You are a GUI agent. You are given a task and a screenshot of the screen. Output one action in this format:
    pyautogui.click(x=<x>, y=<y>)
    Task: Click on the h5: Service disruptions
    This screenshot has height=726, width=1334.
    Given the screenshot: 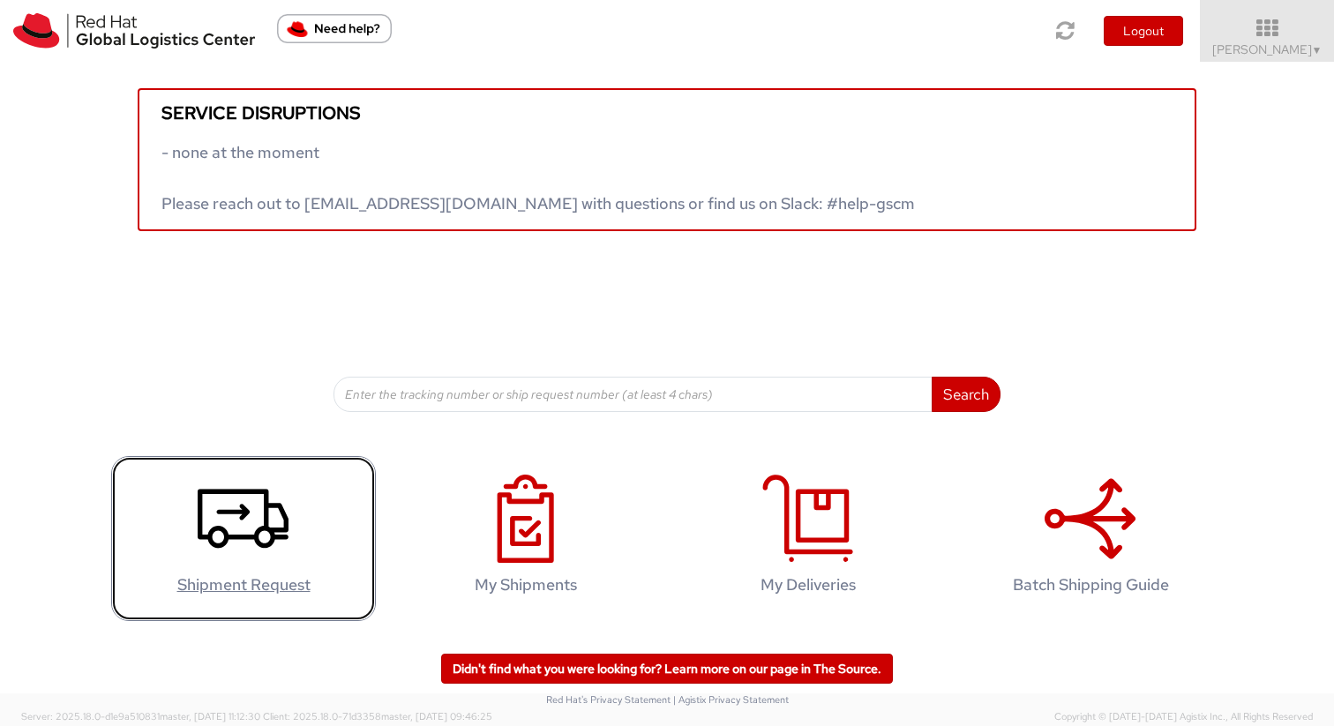 What is the action you would take?
    pyautogui.click(x=667, y=113)
    